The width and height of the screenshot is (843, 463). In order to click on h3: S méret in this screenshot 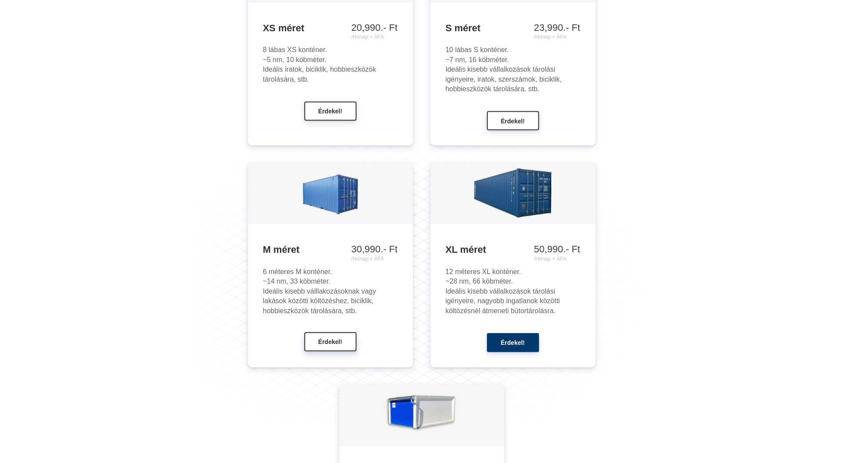, I will do `click(513, 28)`.